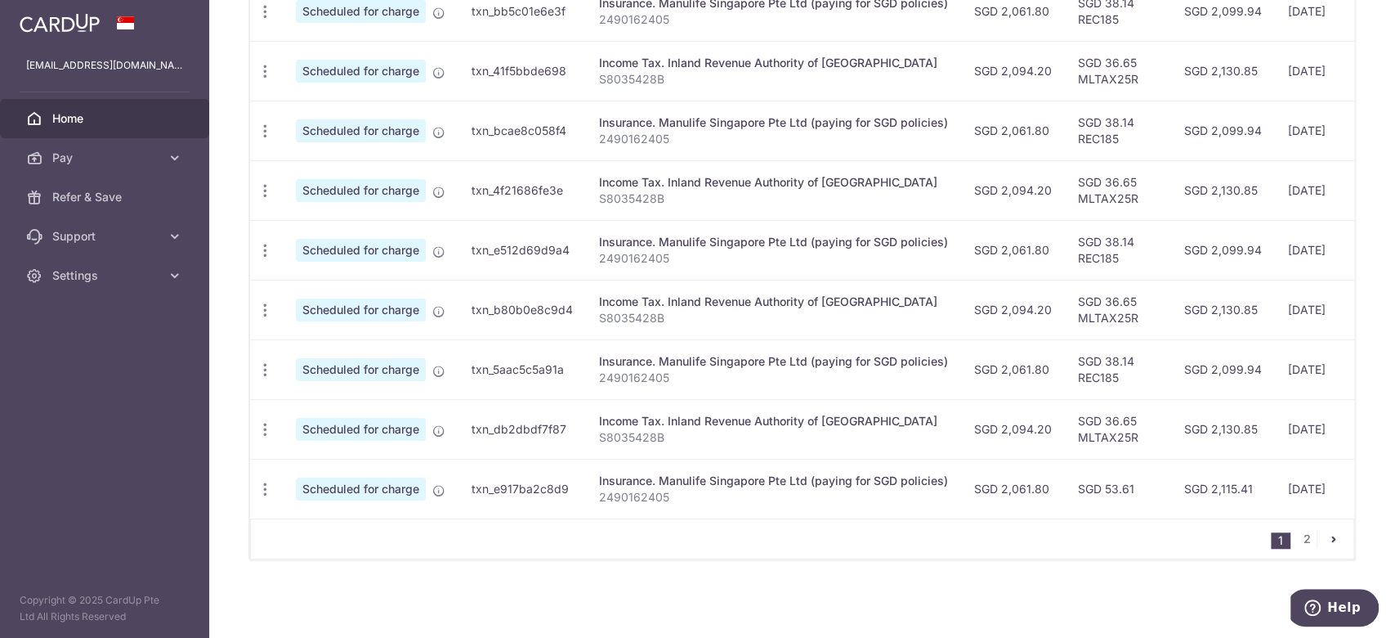 The height and width of the screenshot is (638, 1395). What do you see at coordinates (106, 275) in the screenshot?
I see `span: Settings` at bounding box center [106, 275].